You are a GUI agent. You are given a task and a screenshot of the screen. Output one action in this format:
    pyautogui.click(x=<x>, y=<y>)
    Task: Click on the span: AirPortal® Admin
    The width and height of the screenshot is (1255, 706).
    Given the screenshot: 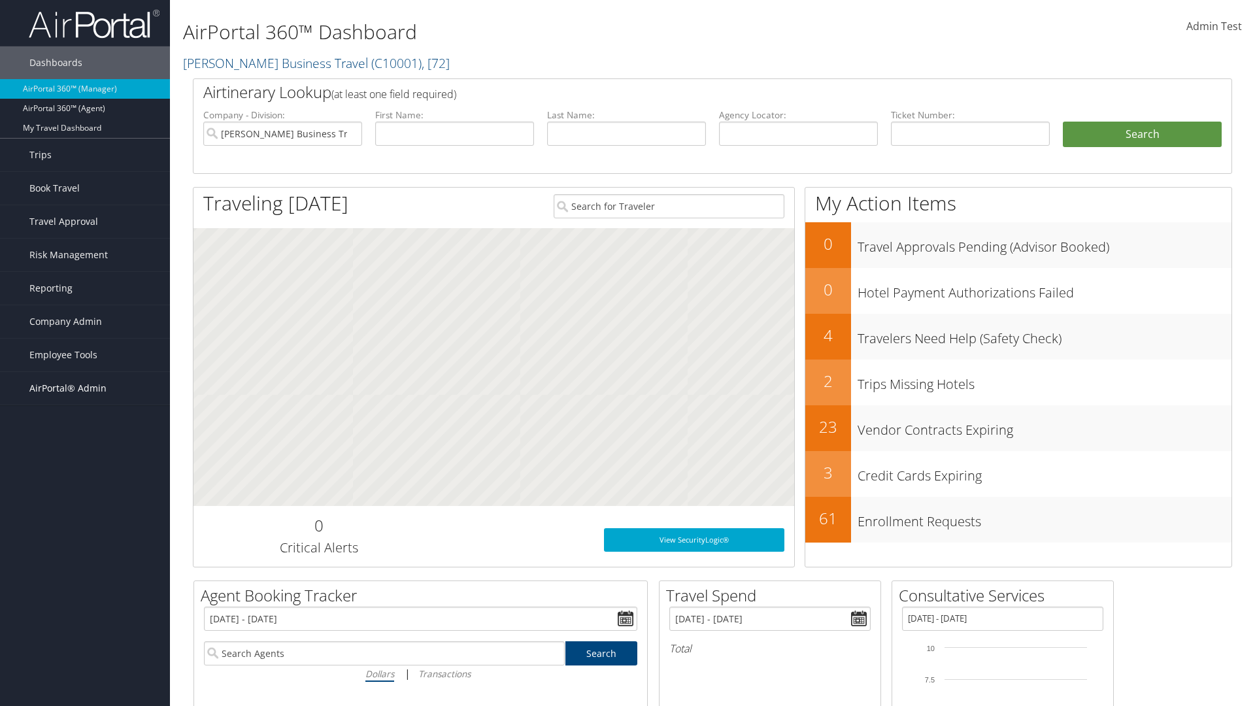 What is the action you would take?
    pyautogui.click(x=68, y=388)
    